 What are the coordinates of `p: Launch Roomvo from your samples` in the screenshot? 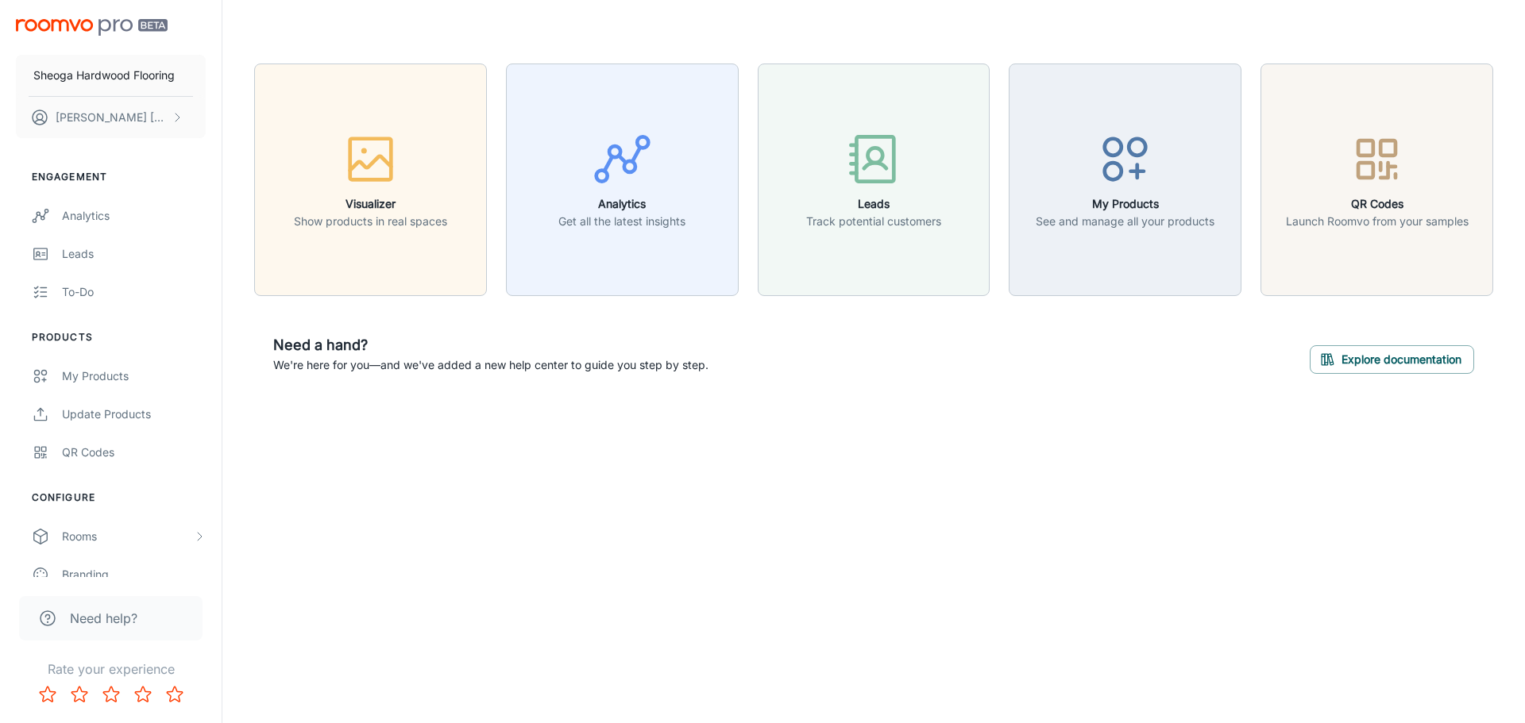 It's located at (1377, 222).